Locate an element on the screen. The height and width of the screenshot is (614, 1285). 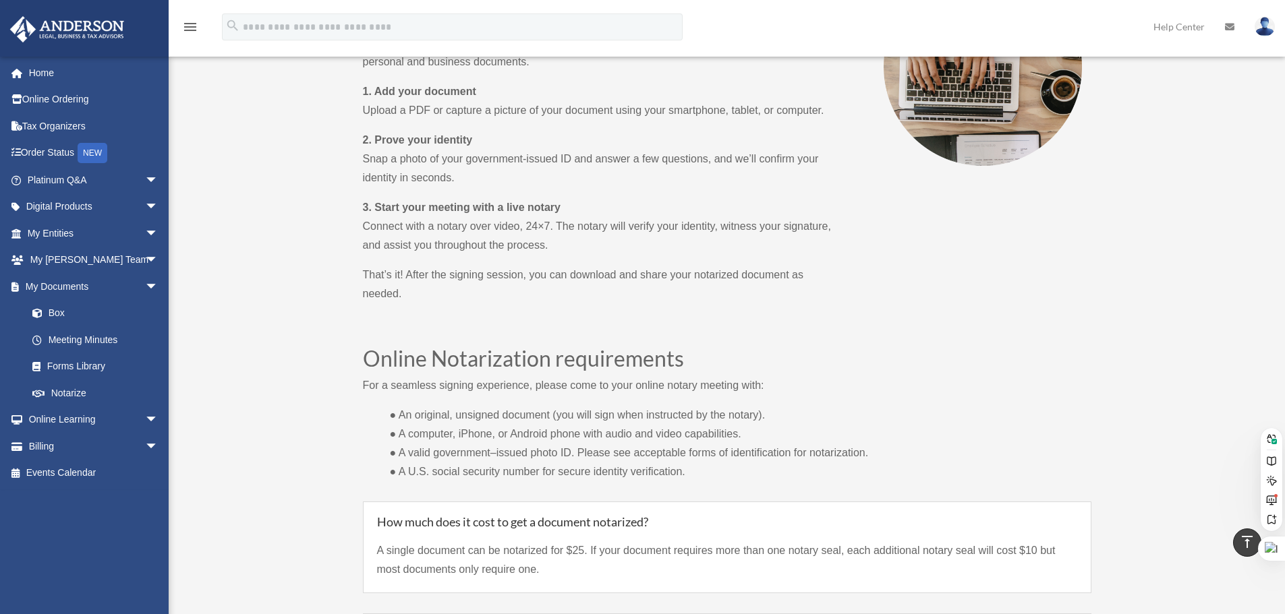
a: Home is located at coordinates (94, 73).